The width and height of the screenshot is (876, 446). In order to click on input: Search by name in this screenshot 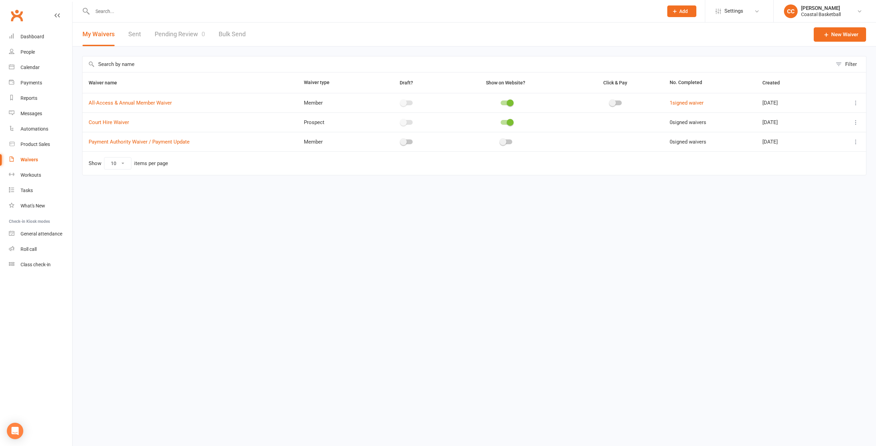, I will do `click(457, 64)`.